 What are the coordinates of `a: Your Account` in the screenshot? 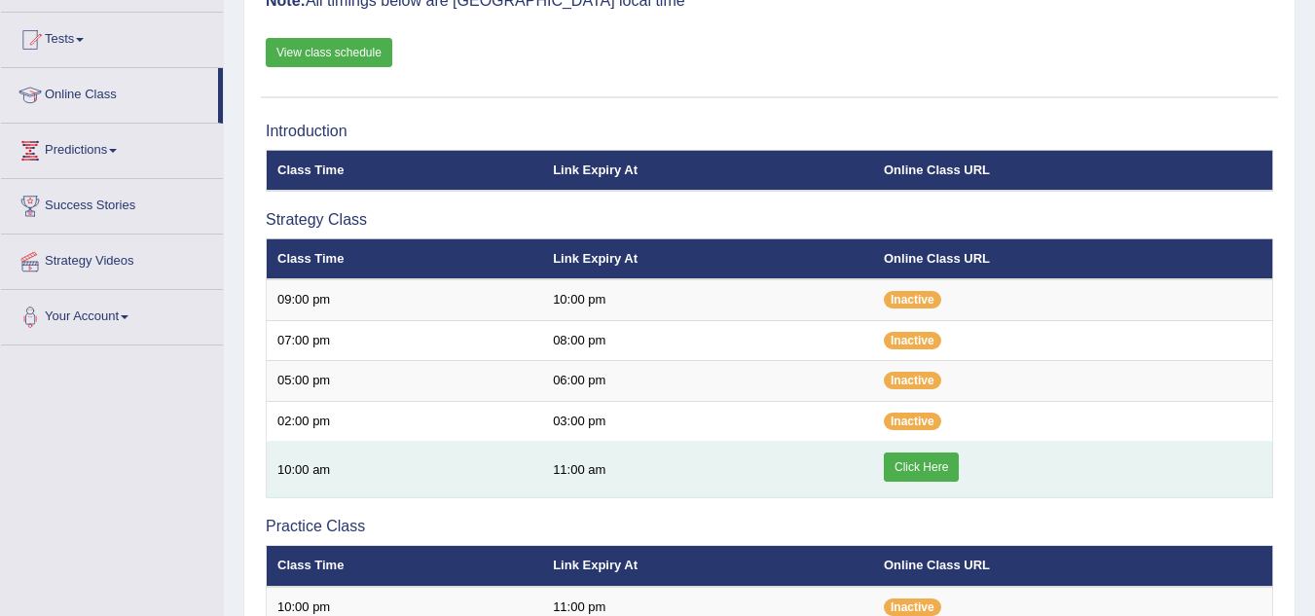 It's located at (112, 315).